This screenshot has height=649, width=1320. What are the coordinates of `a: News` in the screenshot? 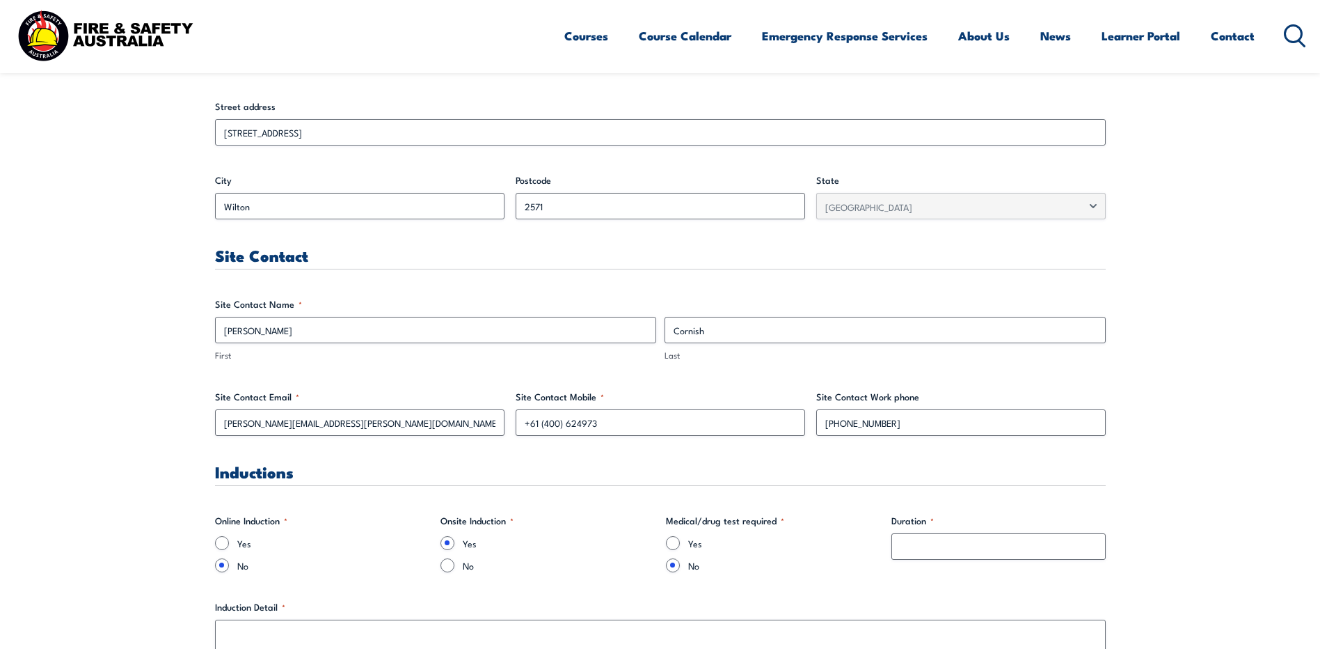 It's located at (1056, 35).